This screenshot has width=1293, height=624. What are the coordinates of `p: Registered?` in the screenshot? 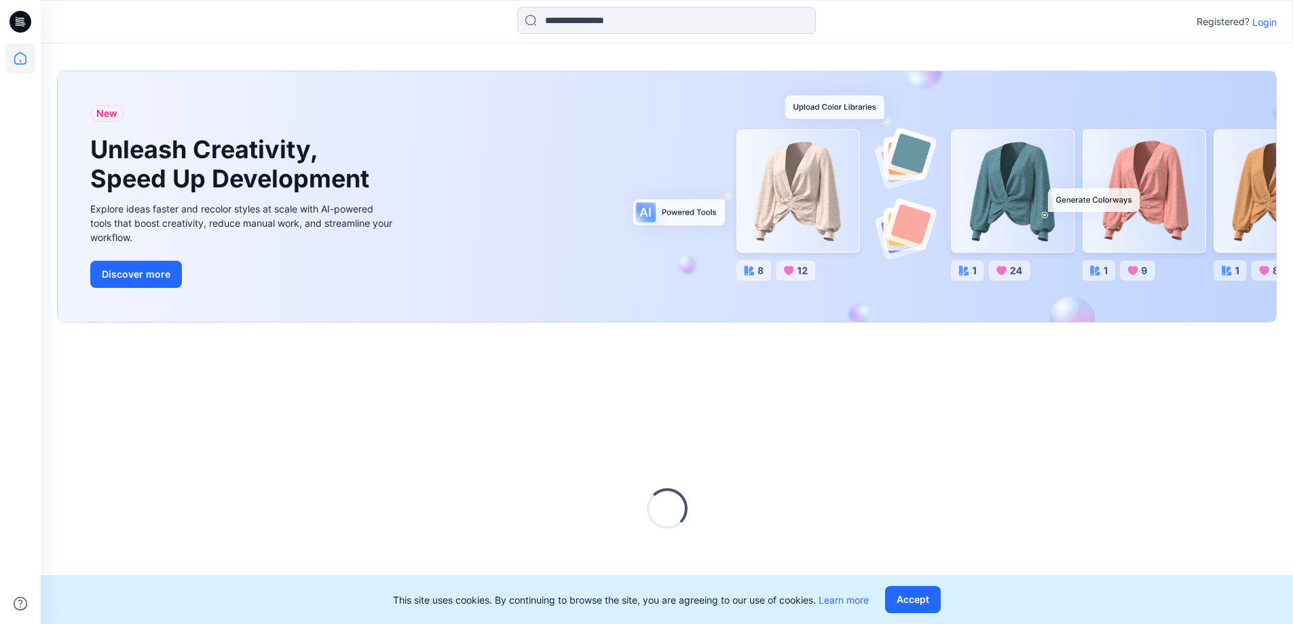 It's located at (1223, 22).